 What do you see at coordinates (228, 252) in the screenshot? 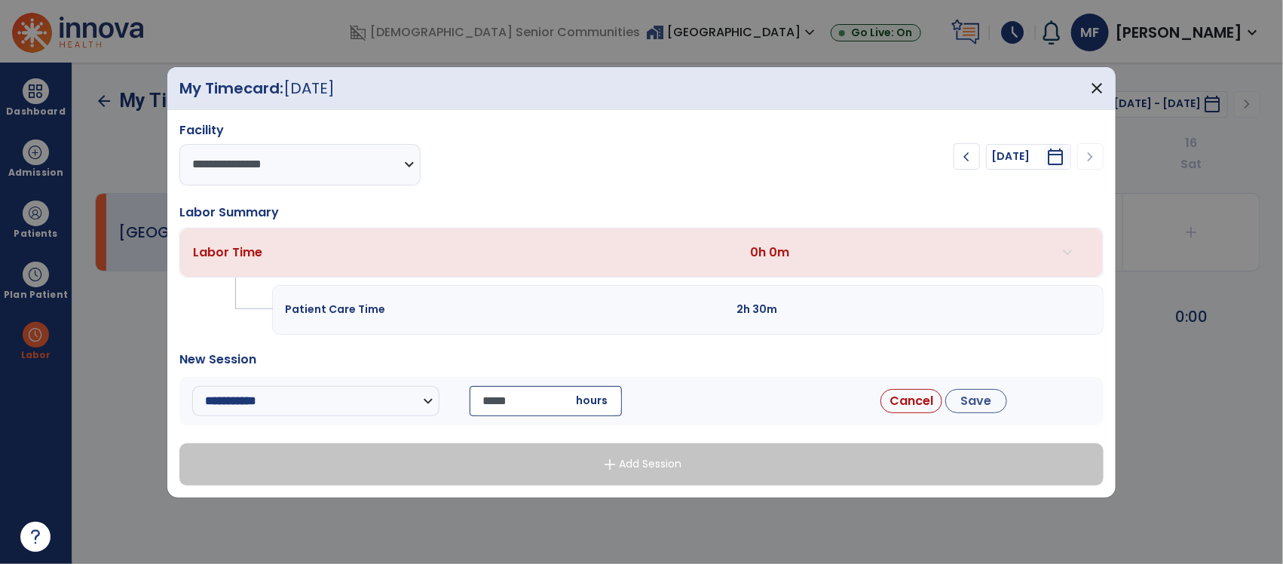
I see `span: Labor Time` at bounding box center [228, 252].